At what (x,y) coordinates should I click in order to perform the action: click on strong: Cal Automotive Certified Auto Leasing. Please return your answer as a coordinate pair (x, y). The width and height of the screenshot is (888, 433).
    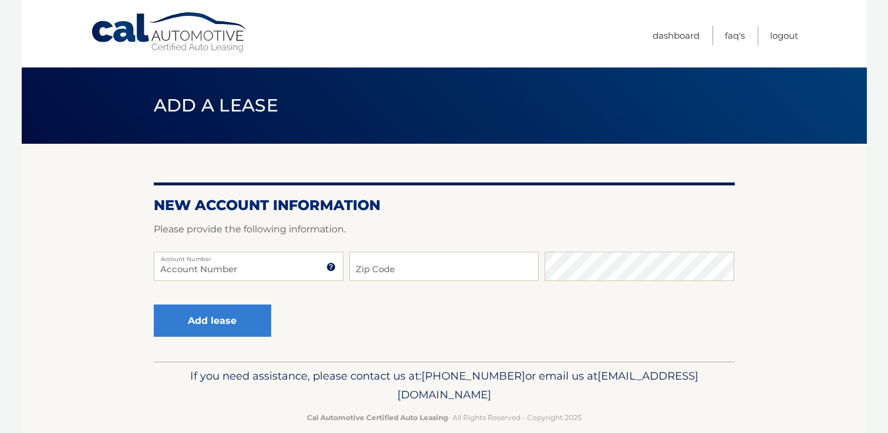
    Looking at the image, I should click on (377, 417).